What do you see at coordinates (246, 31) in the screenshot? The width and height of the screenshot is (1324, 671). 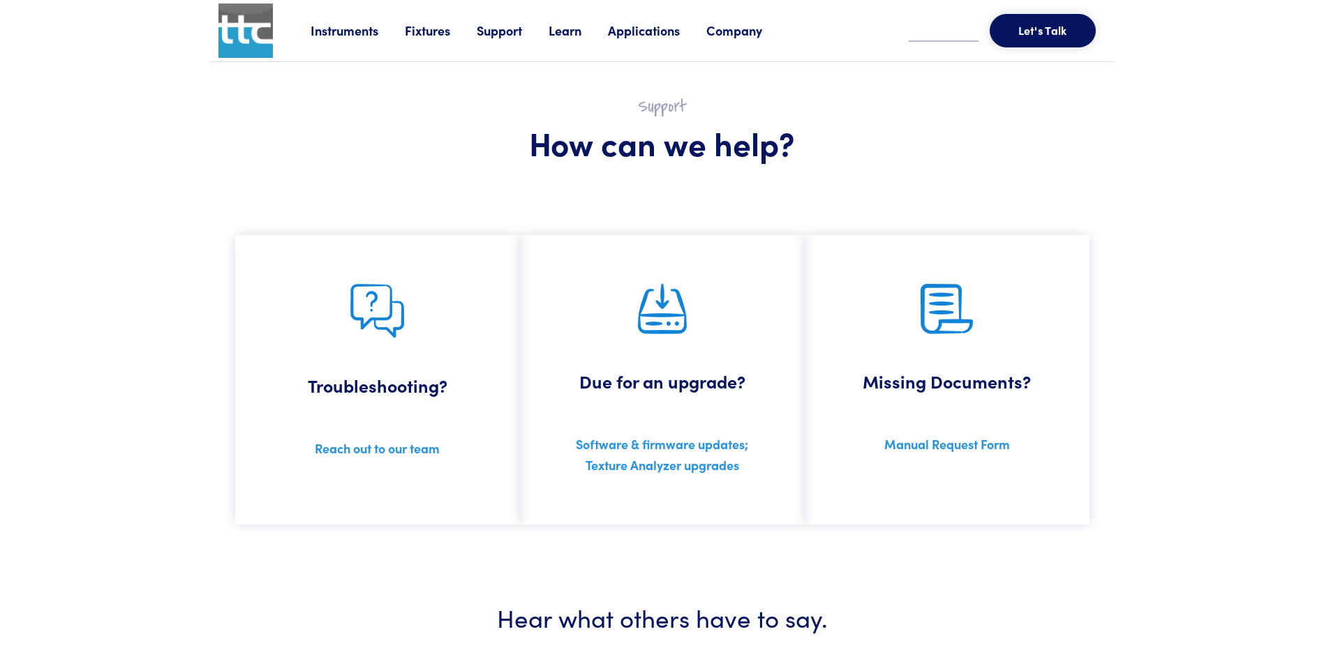 I see `img: ttc_logo_1x1_v1.0.png` at bounding box center [246, 31].